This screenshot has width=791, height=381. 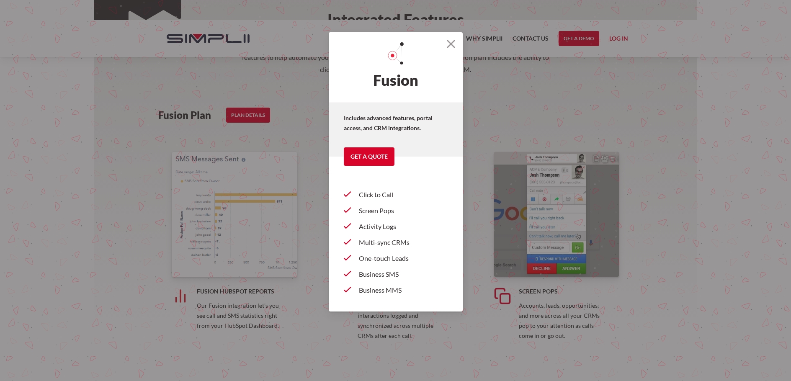 What do you see at coordinates (403, 274) in the screenshot?
I see `p: Business SMS` at bounding box center [403, 274].